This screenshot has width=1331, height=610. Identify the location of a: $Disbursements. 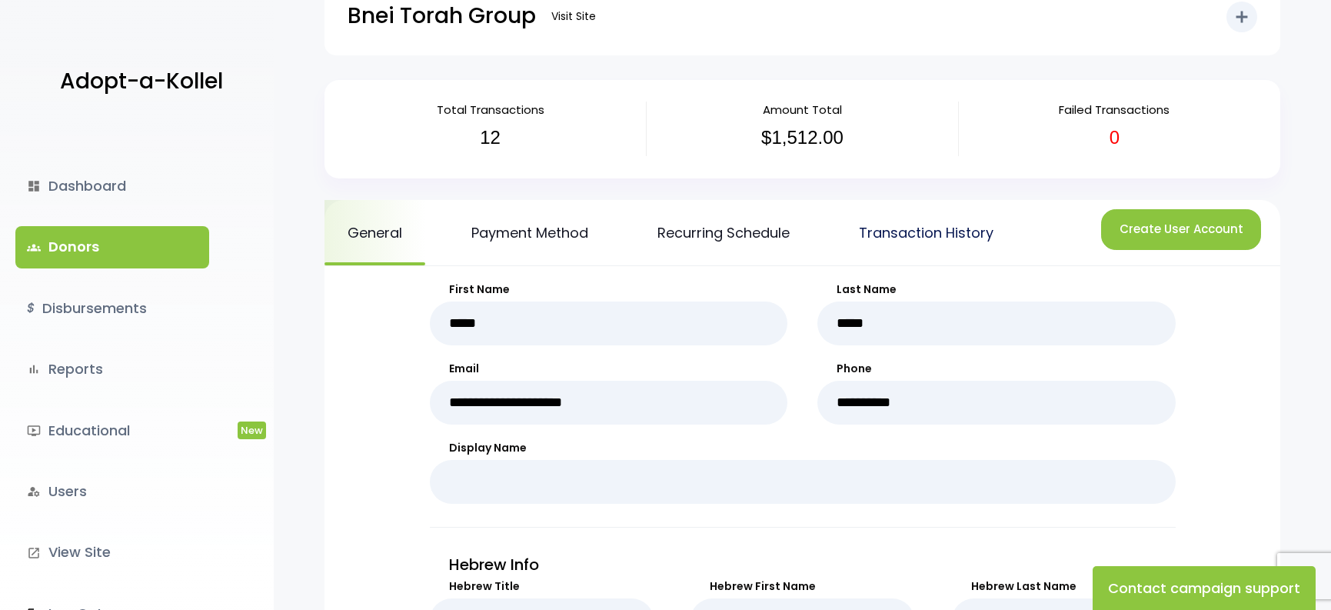
(112, 308).